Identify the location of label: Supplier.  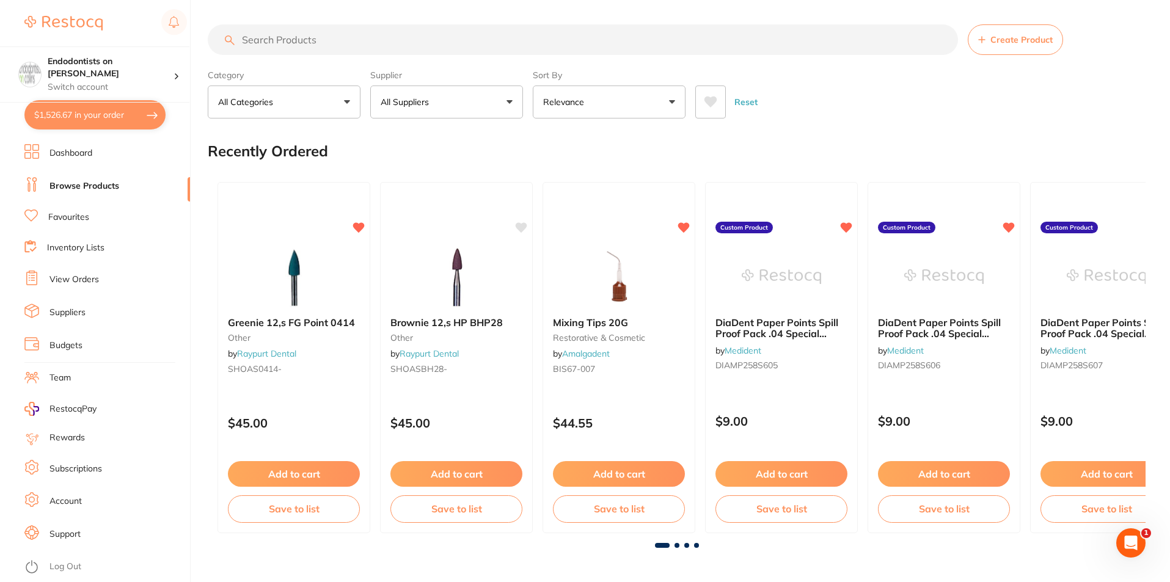
(447, 75).